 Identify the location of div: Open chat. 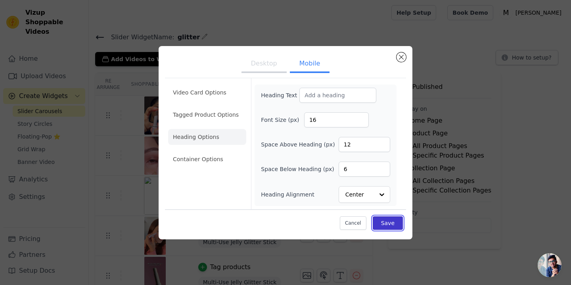
(549, 265).